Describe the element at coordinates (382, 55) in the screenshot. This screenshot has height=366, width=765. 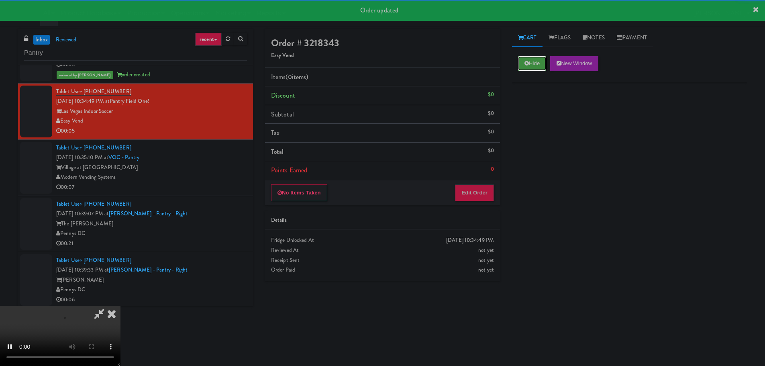
I see `h5: Easy Vend` at that location.